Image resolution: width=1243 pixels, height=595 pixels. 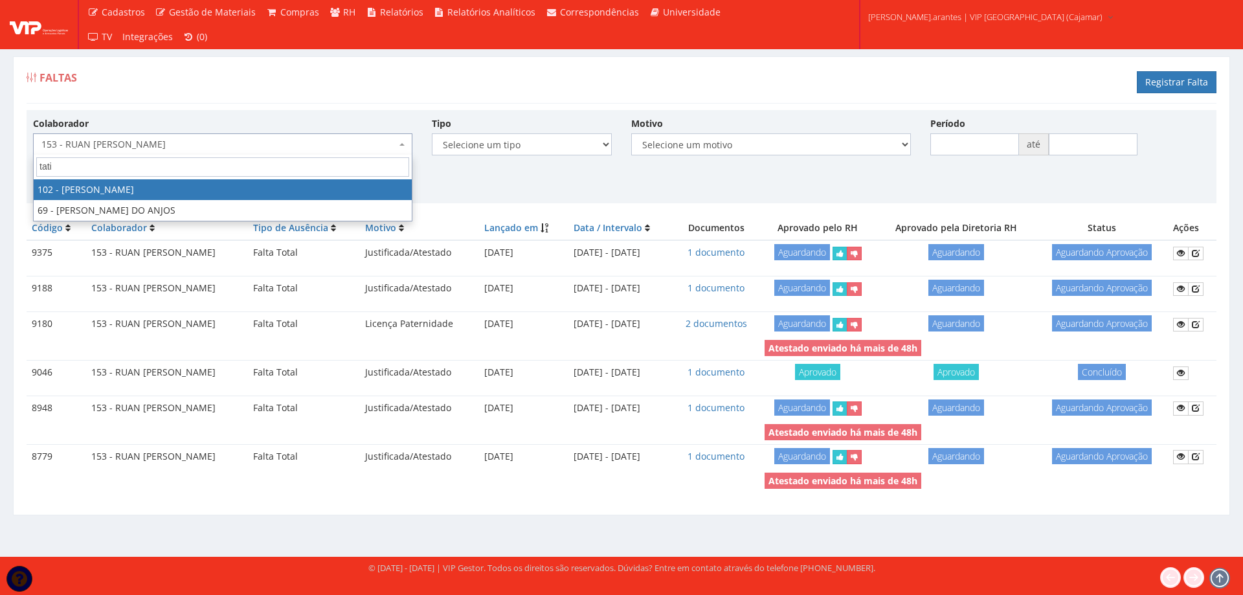 What do you see at coordinates (647, 124) in the screenshot?
I see `label: Motivo` at bounding box center [647, 124].